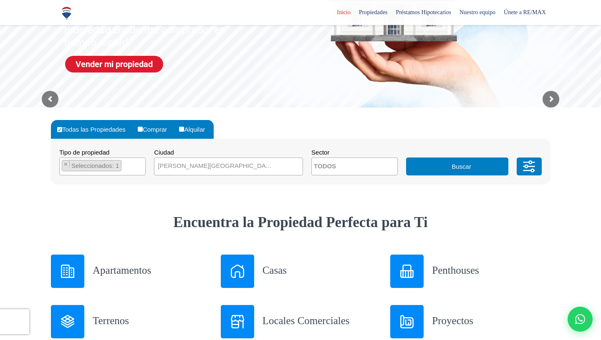  Describe the element at coordinates (470, 322) in the screenshot. I see `a: Proyectos` at that location.